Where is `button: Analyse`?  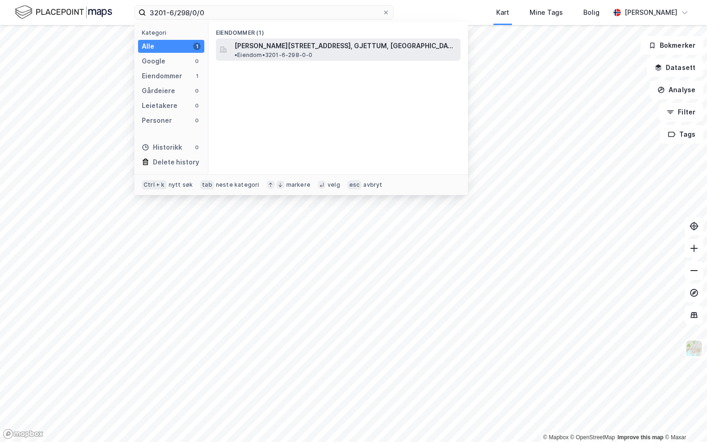 button: Analyse is located at coordinates (676, 90).